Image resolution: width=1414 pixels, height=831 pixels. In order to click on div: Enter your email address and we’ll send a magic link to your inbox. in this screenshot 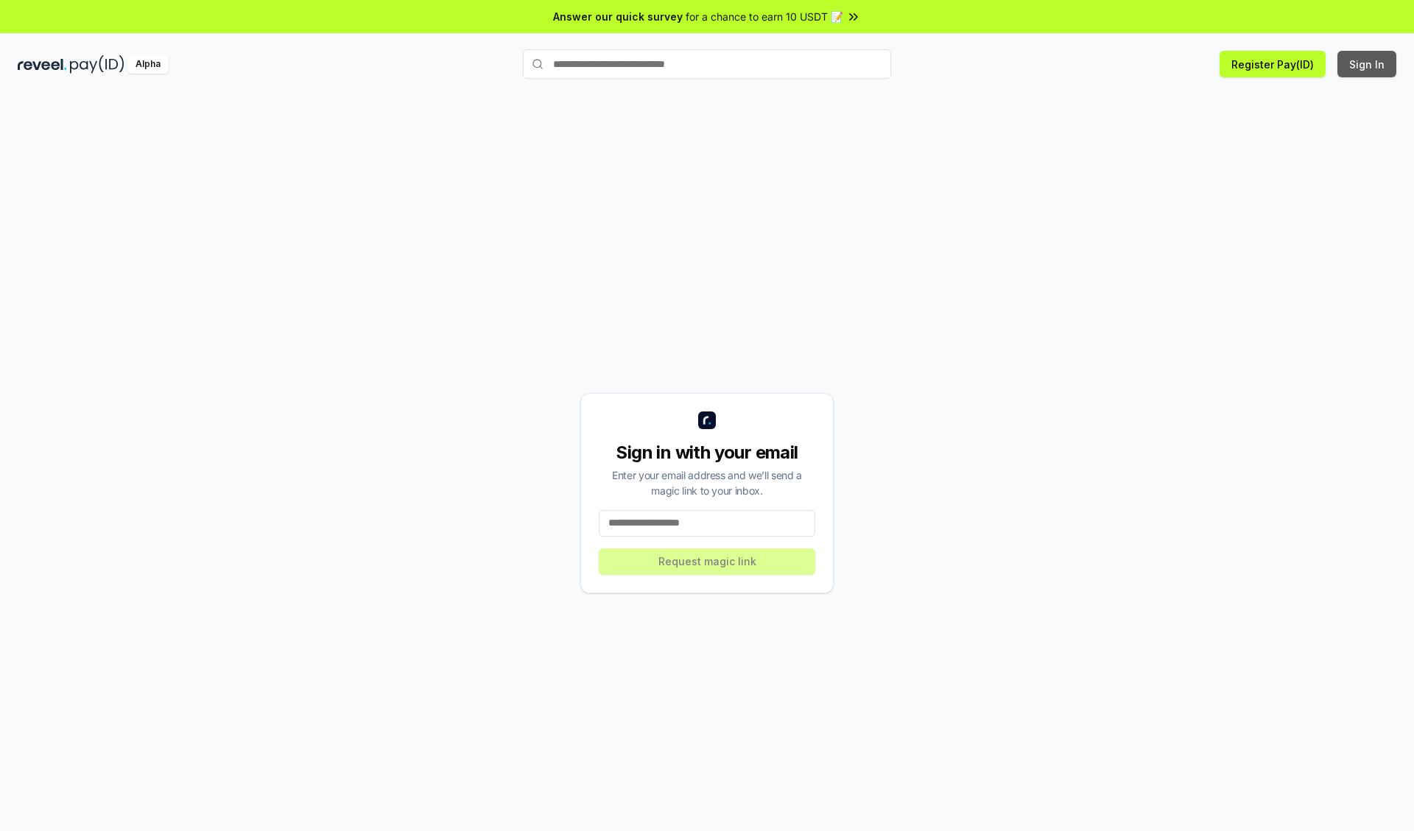, I will do `click(707, 483)`.